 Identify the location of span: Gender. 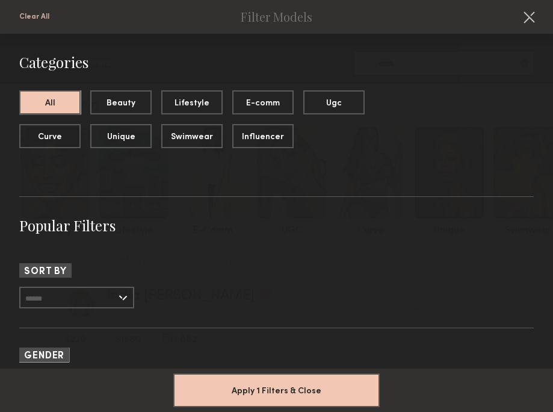
(44, 356).